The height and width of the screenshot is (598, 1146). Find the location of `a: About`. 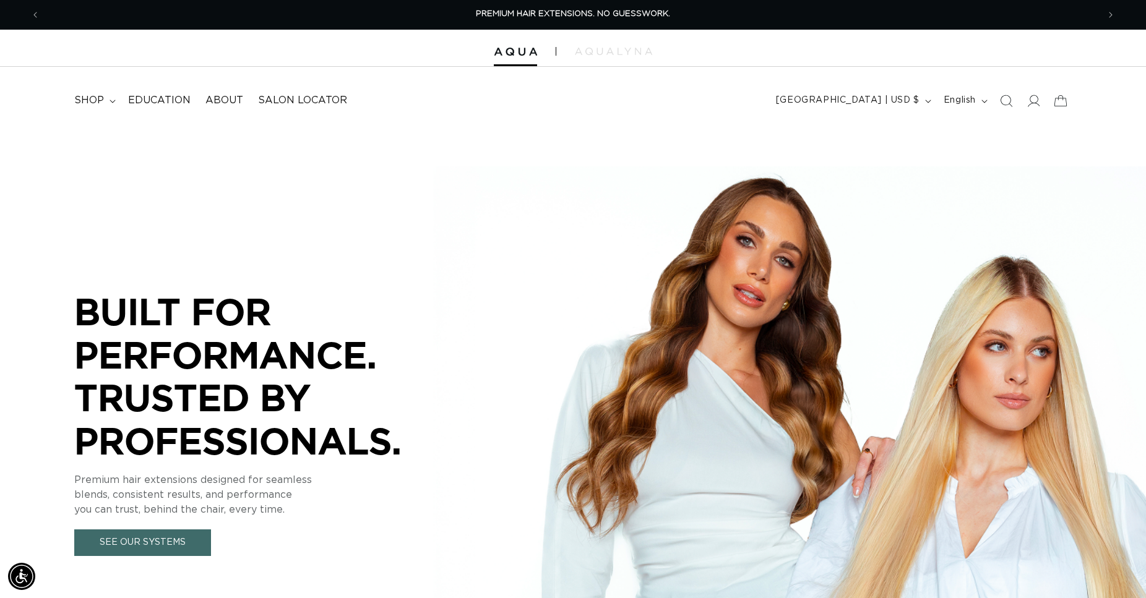

a: About is located at coordinates (224, 100).